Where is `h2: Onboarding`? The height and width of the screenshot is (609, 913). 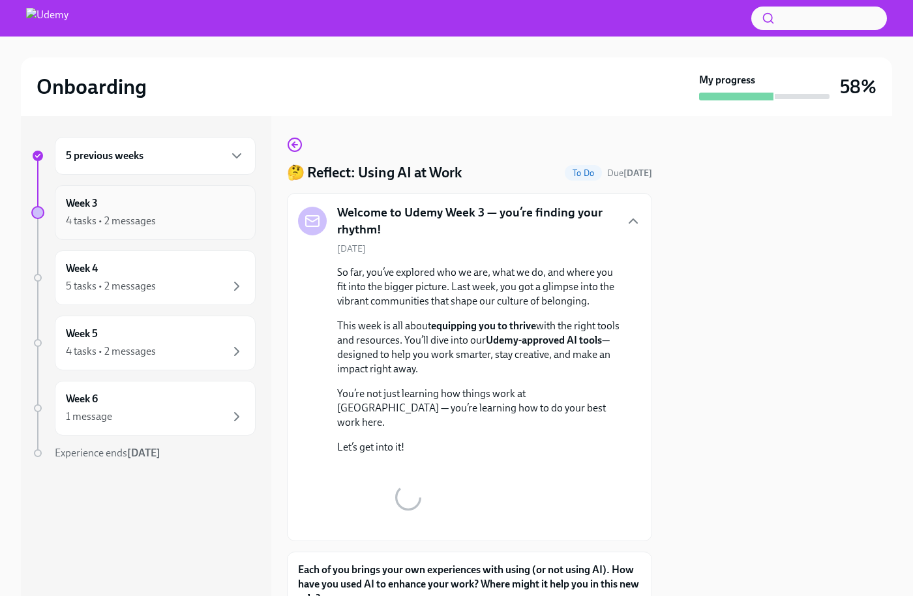 h2: Onboarding is located at coordinates (91, 87).